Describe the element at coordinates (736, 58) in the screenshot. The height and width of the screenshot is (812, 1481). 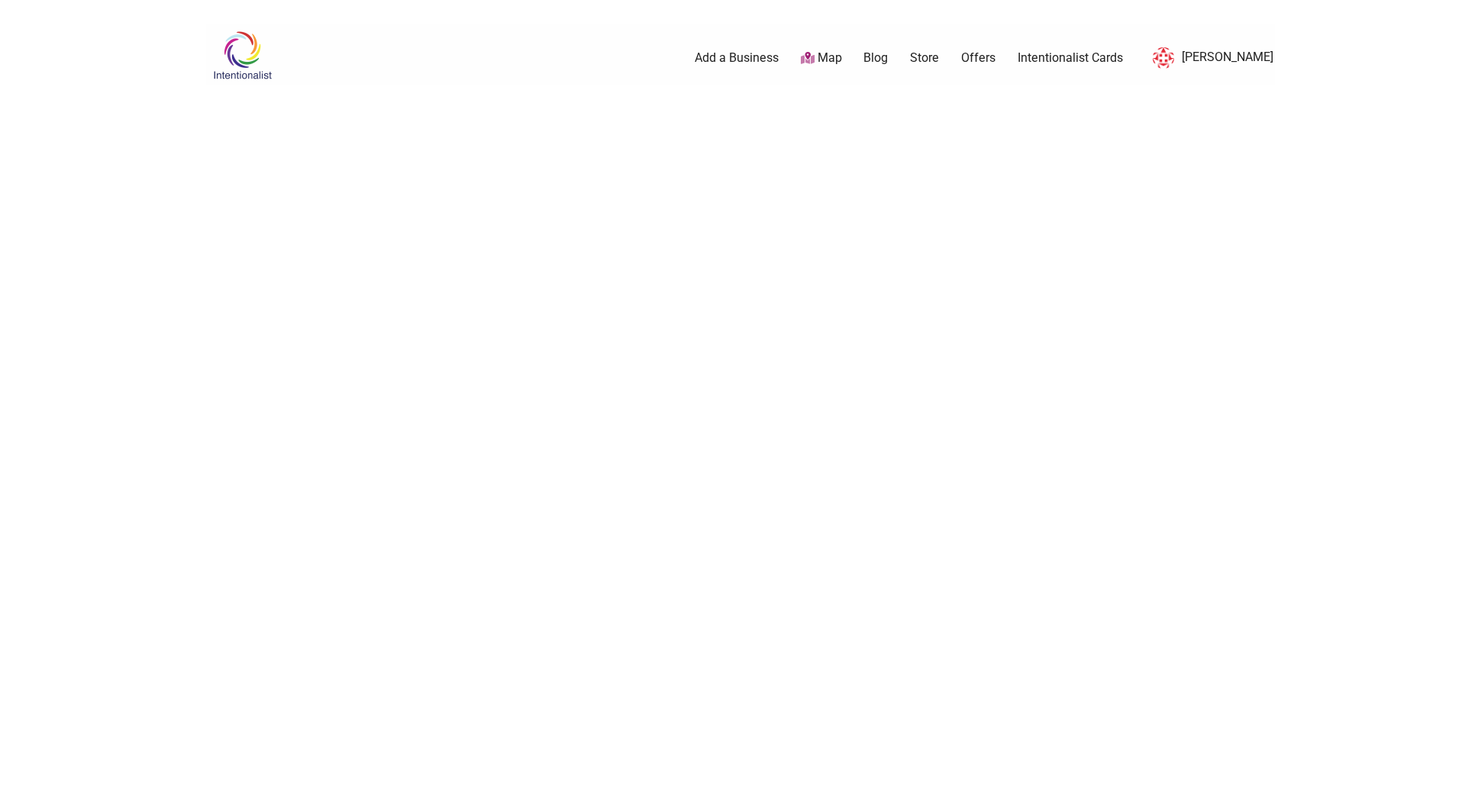
I see `a: Add a Business` at that location.